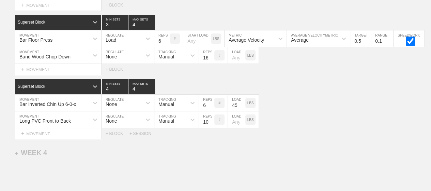 This screenshot has height=191, width=431. Describe the element at coordinates (45, 57) in the screenshot. I see `div: Band Wood Chop Down` at that location.